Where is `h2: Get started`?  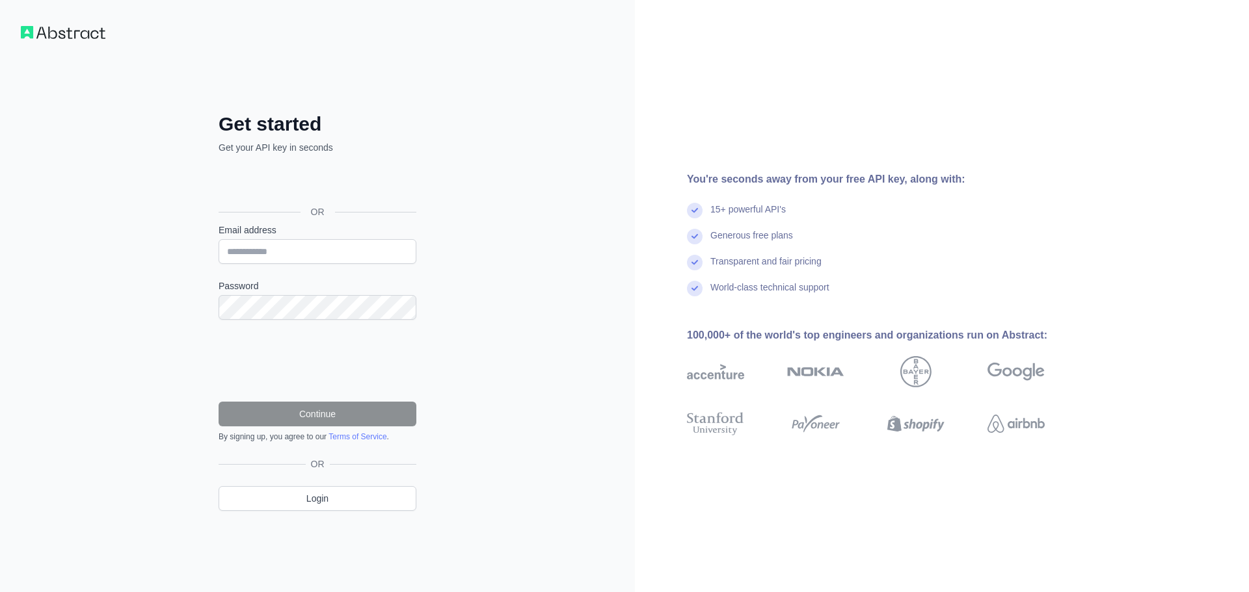 h2: Get started is located at coordinates (317, 124).